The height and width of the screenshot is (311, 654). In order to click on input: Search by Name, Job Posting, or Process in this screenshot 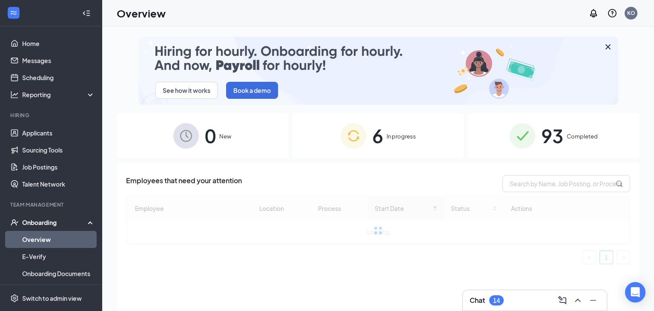, I will do `click(566, 184)`.